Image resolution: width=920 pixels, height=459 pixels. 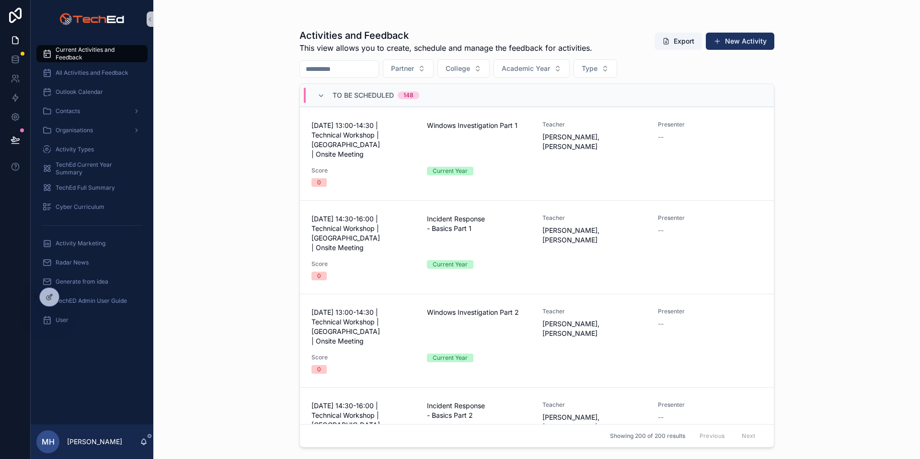 I want to click on a: Outlook Calendar, so click(x=92, y=92).